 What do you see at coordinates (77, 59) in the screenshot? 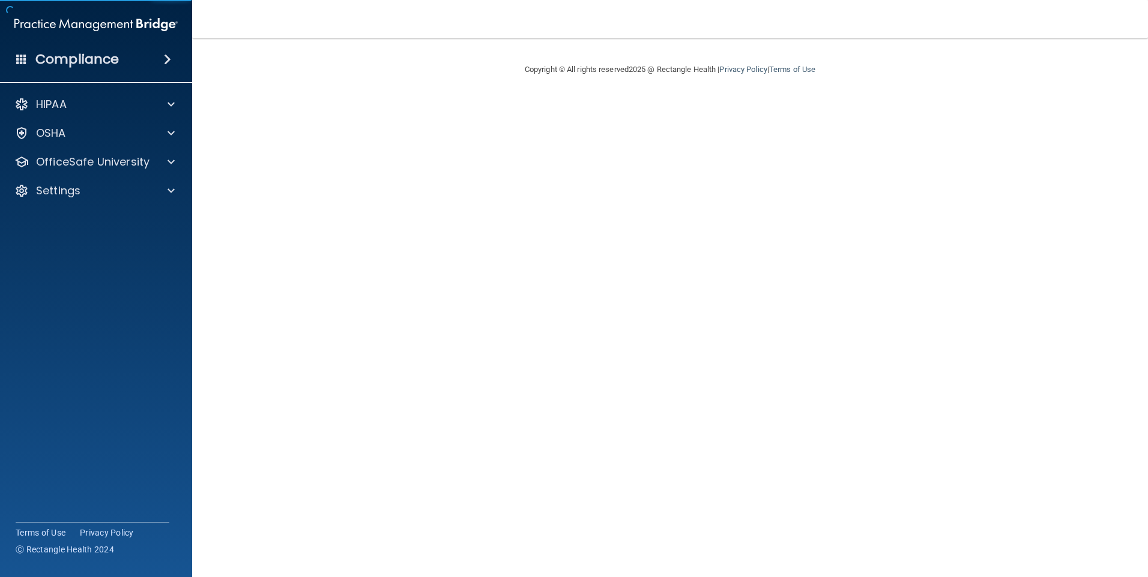
I see `h4: Compliance` at bounding box center [77, 59].